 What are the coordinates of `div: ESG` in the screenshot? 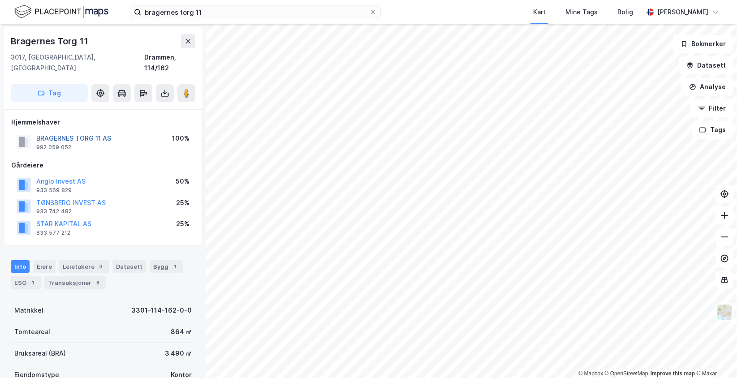 It's located at (26, 283).